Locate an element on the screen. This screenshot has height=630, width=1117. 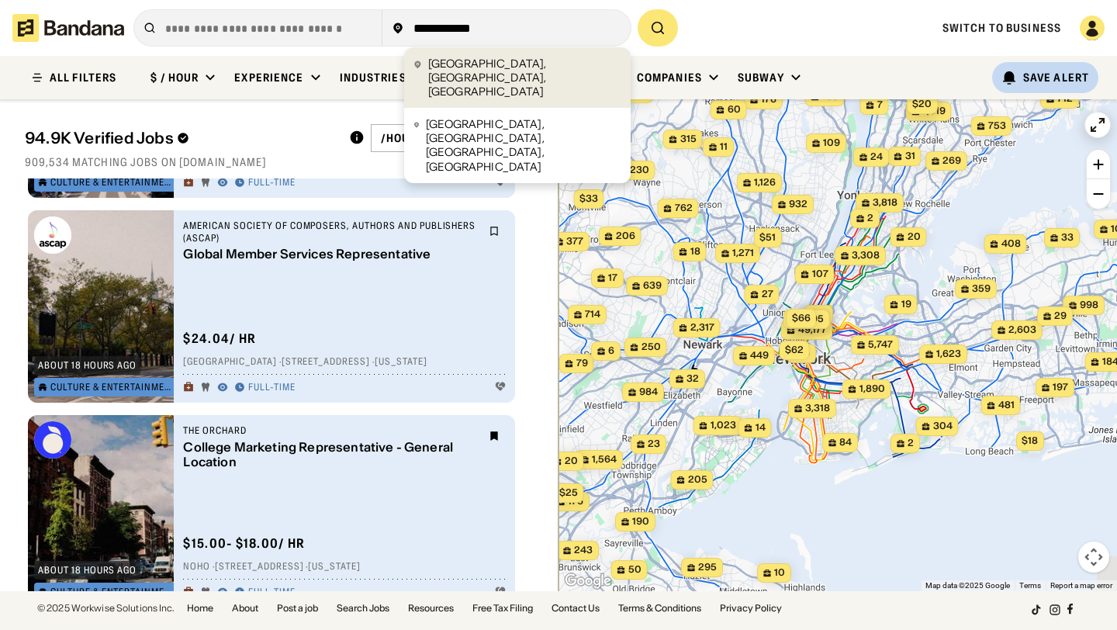
span: 107 is located at coordinates (820, 274).